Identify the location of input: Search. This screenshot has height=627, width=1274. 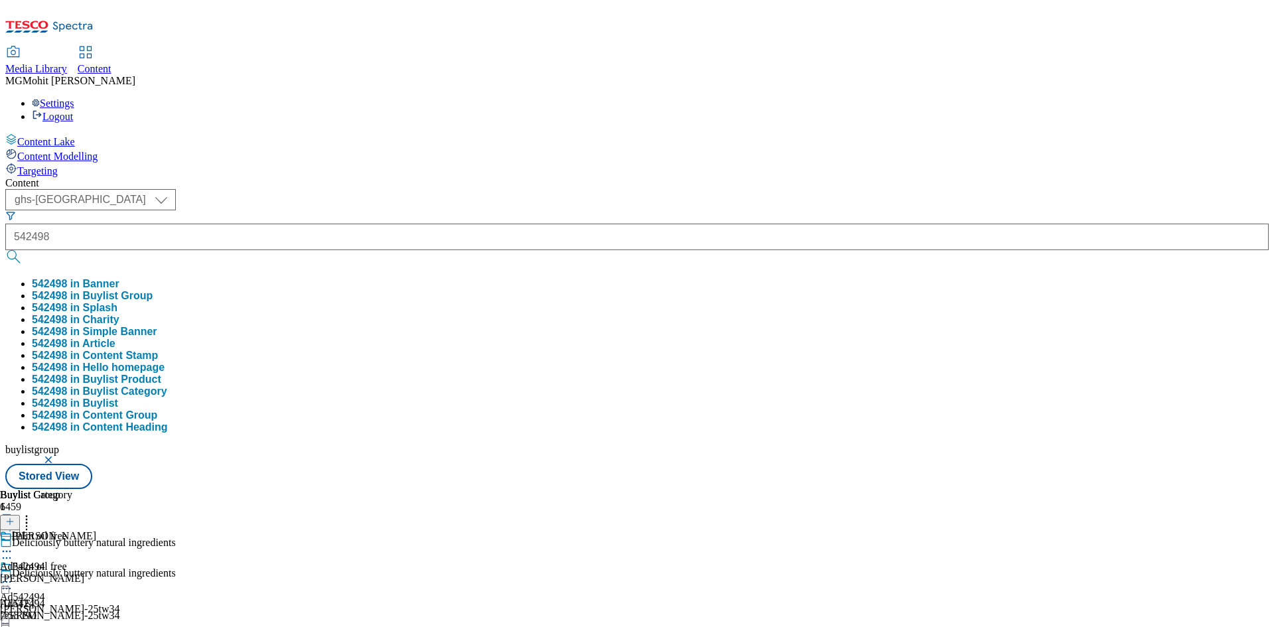
(637, 237).